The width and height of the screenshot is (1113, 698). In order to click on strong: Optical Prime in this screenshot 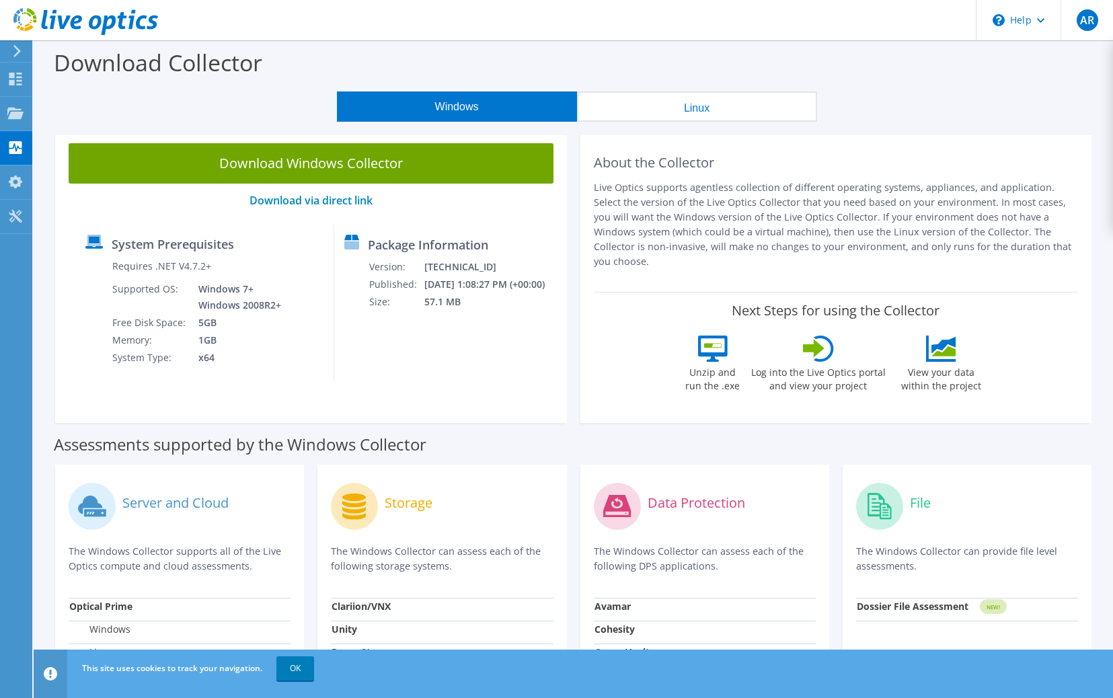, I will do `click(101, 606)`.